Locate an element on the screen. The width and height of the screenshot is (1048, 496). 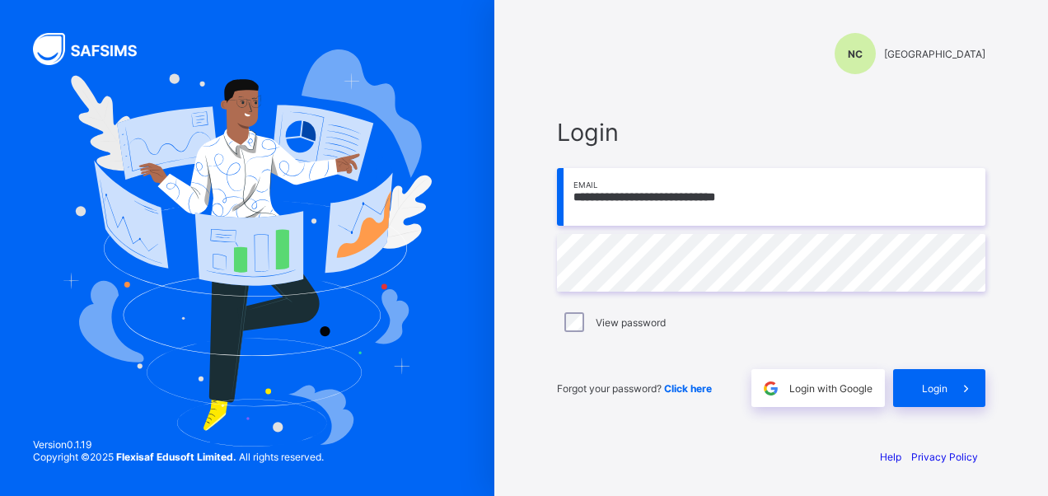
label: View password is located at coordinates (630, 322).